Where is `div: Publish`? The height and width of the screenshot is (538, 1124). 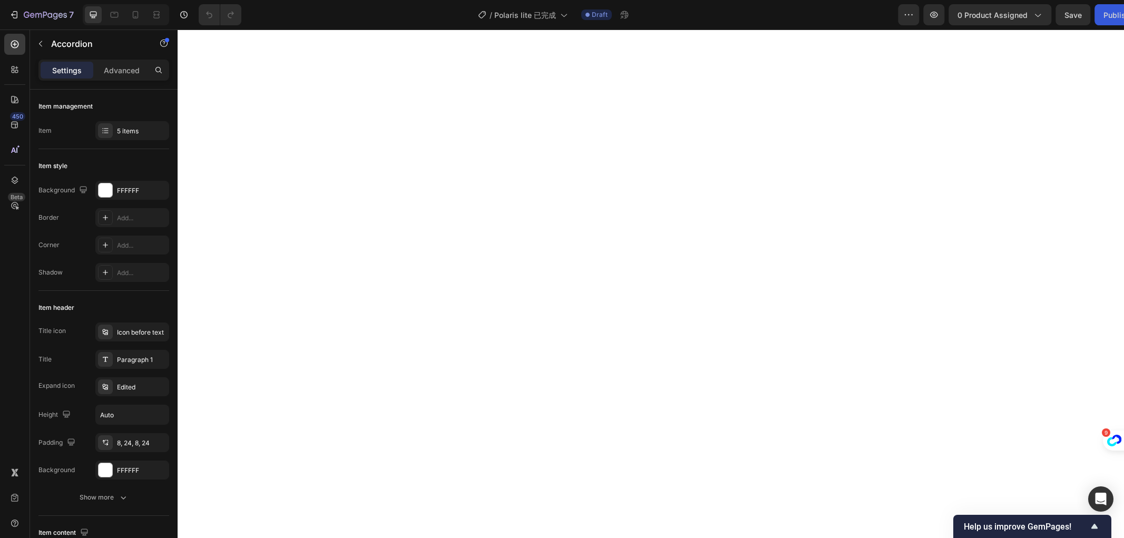
div: Publish is located at coordinates (1077, 15).